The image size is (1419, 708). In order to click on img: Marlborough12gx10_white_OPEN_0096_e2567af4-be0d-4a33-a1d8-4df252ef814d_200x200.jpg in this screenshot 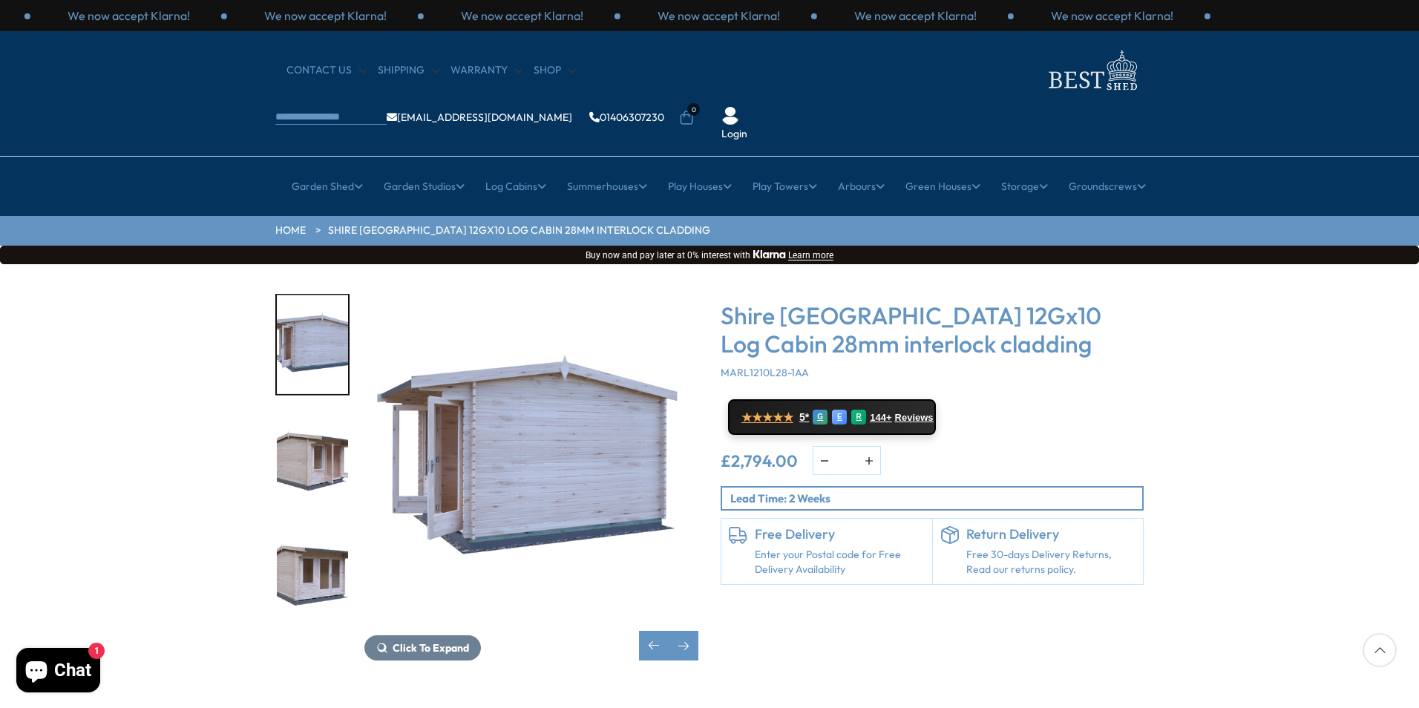, I will do `click(312, 344)`.